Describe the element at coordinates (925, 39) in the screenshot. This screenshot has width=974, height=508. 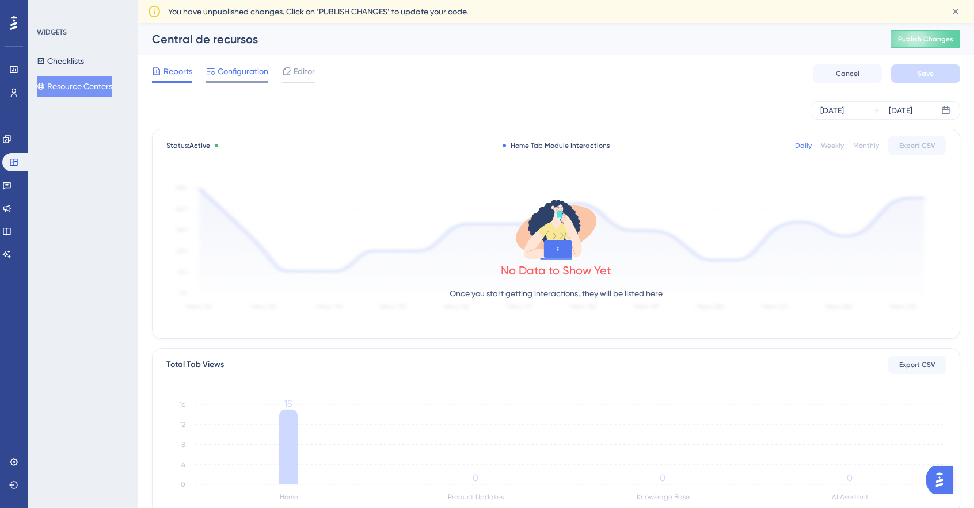
I see `span: Publish Changes` at that location.